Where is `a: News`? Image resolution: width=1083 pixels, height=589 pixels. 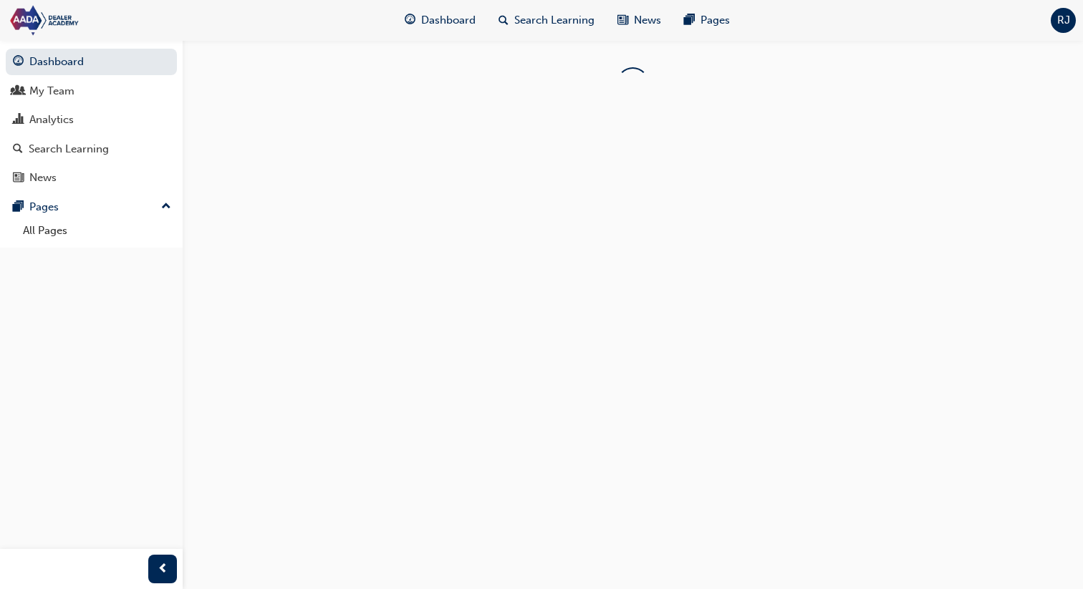 a: News is located at coordinates (91, 178).